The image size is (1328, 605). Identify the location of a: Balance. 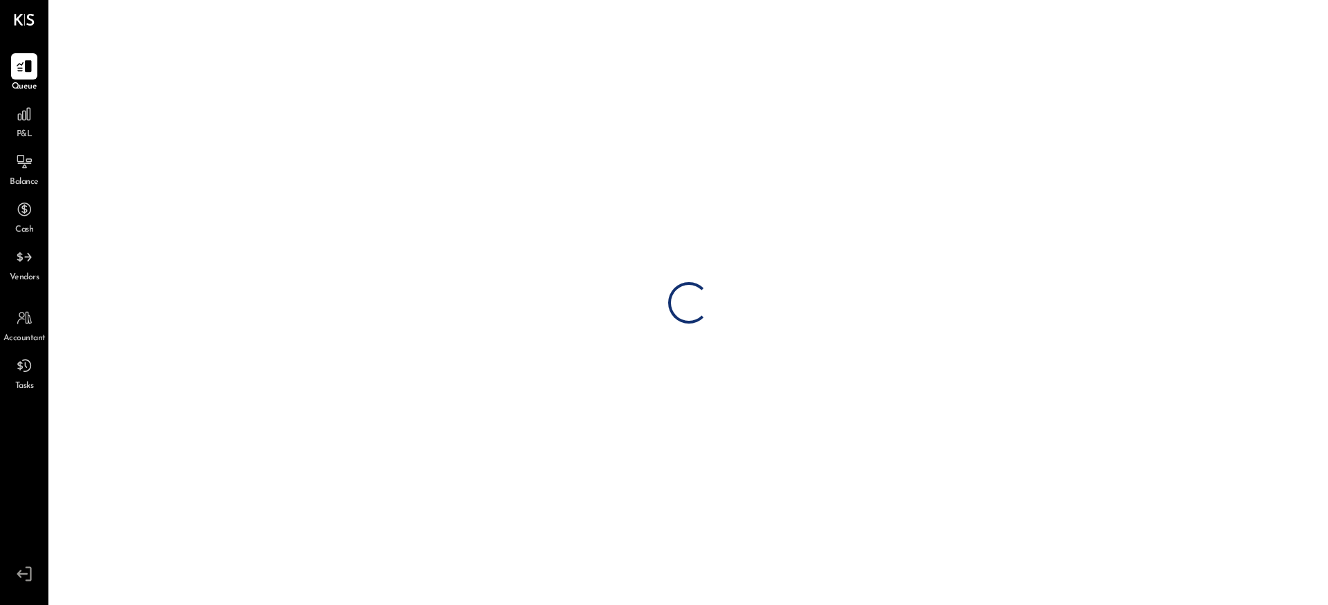
(24, 169).